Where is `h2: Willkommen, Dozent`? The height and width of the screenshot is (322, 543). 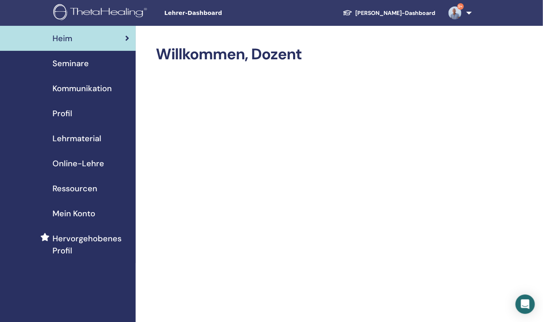
h2: Willkommen, Dozent is located at coordinates (313, 55).